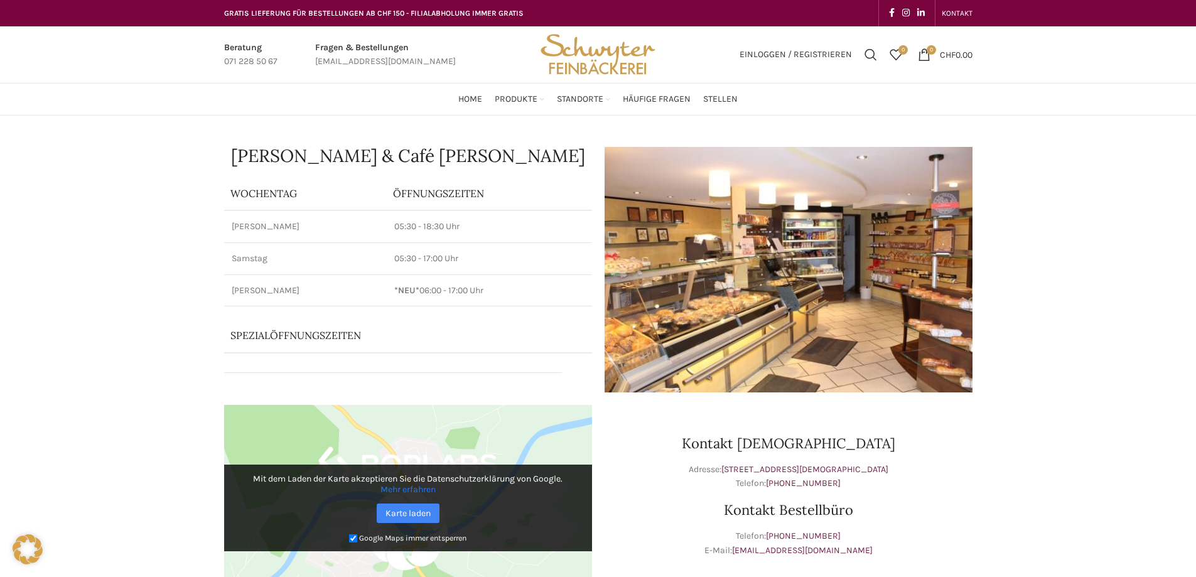  Describe the element at coordinates (470, 99) in the screenshot. I see `a: Home` at that location.